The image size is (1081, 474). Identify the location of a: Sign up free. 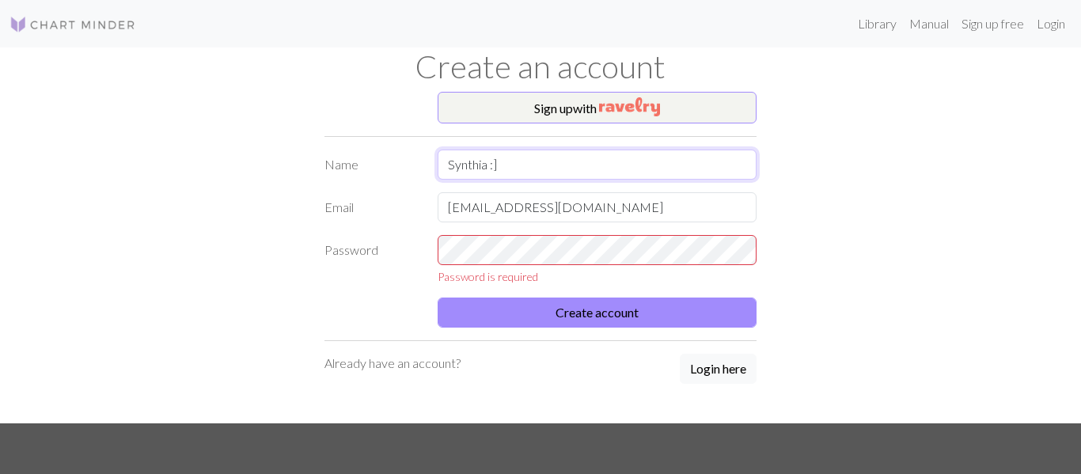
(992, 24).